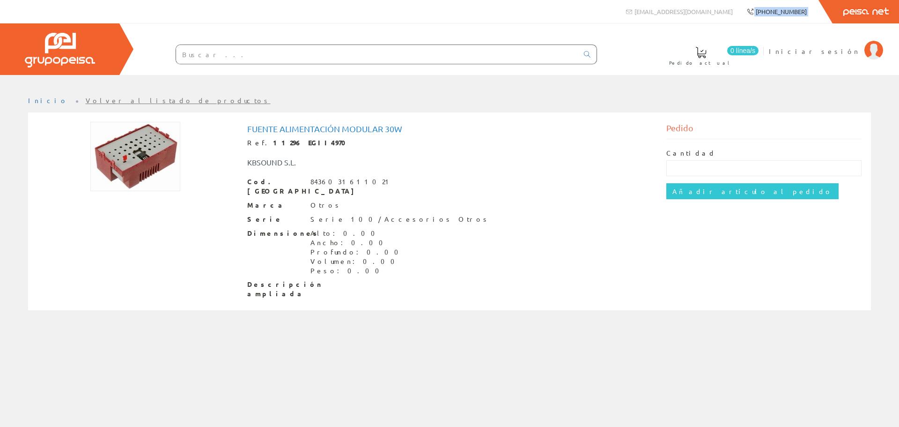 The width and height of the screenshot is (899, 427). Describe the element at coordinates (60, 50) in the screenshot. I see `img: Grupo Peisa` at that location.